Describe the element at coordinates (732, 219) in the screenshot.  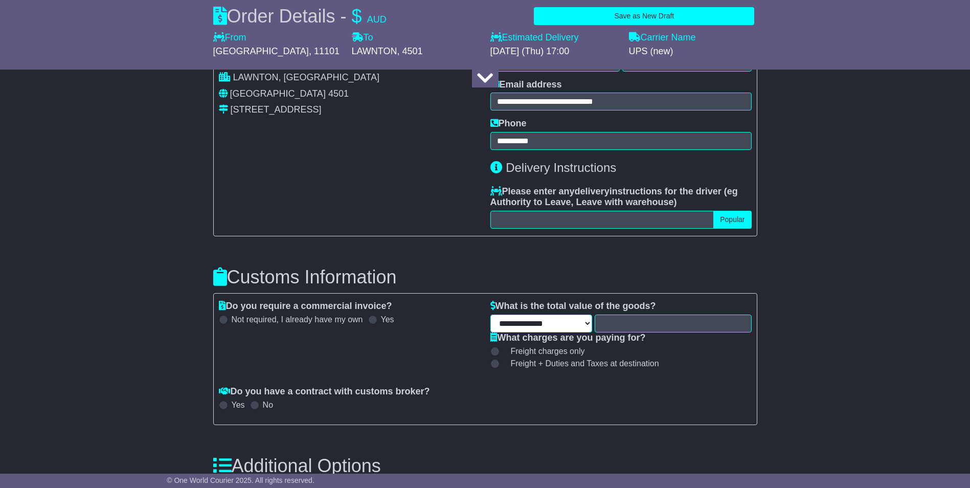
I see `button: Popular` at that location.